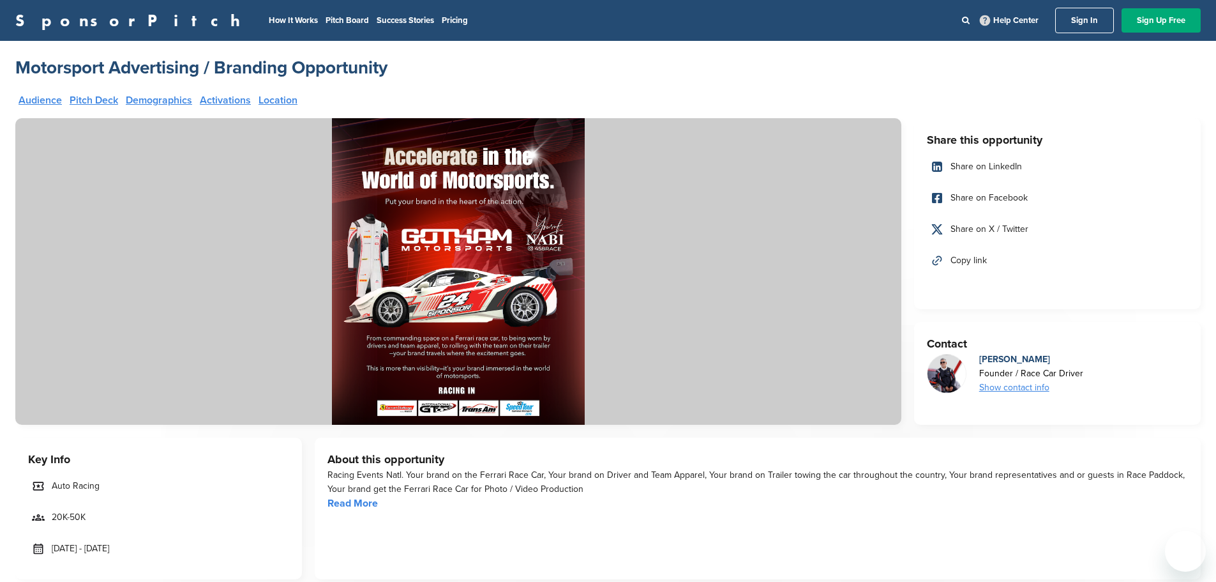 The height and width of the screenshot is (582, 1216). Describe the element at coordinates (458, 271) in the screenshot. I see `img: Sponsorpitch &` at that location.